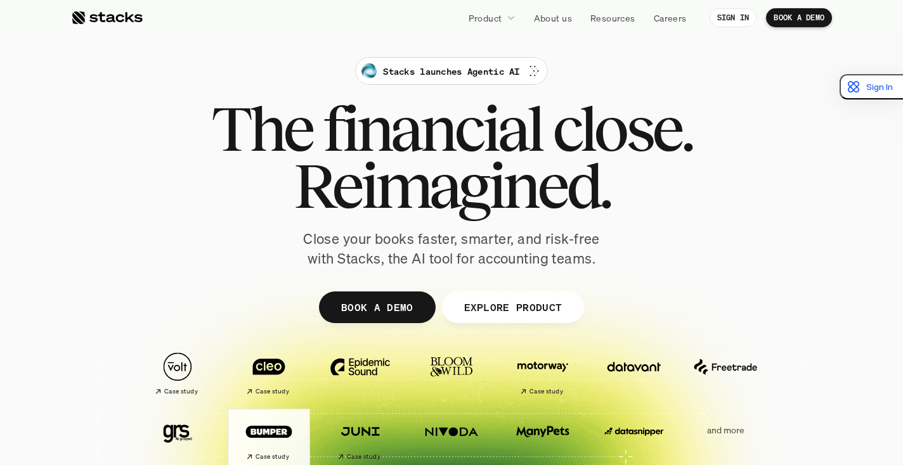 The width and height of the screenshot is (903, 465). Describe the element at coordinates (725, 430) in the screenshot. I see `p: and more` at that location.